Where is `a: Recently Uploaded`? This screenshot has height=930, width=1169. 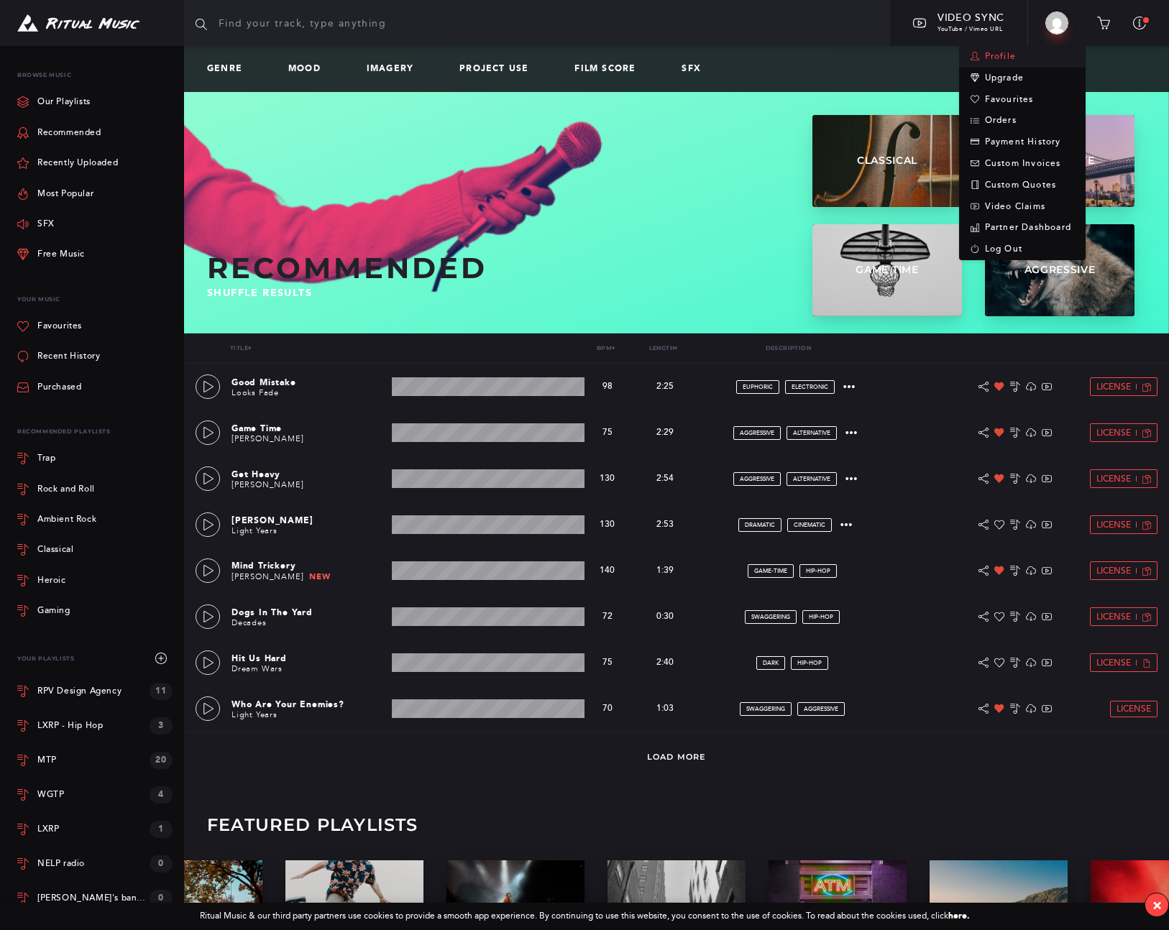 a: Recently Uploaded is located at coordinates (68, 163).